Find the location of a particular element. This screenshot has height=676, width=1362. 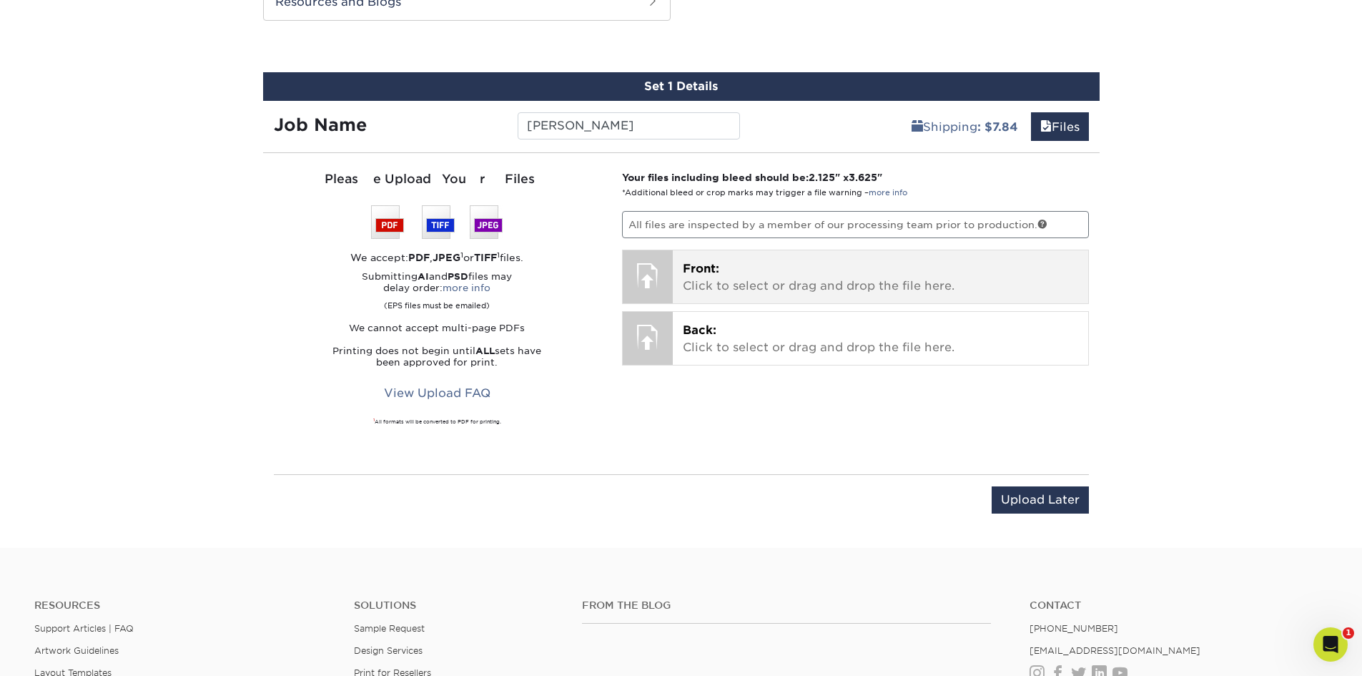

small: *Additional bleed or crop marks may trigger a file warning – is located at coordinates (764, 192).